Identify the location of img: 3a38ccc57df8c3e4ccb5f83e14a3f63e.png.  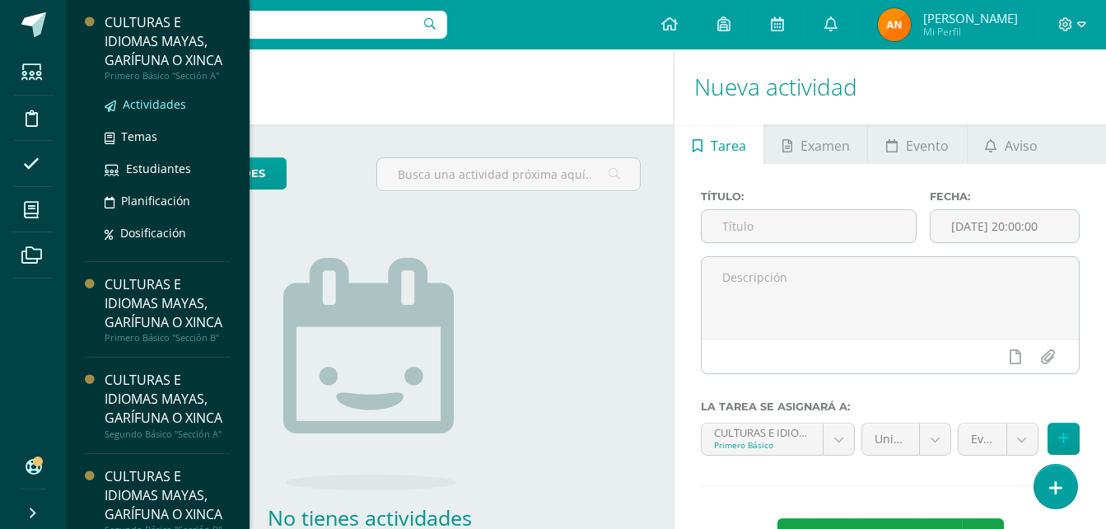
(894, 25).